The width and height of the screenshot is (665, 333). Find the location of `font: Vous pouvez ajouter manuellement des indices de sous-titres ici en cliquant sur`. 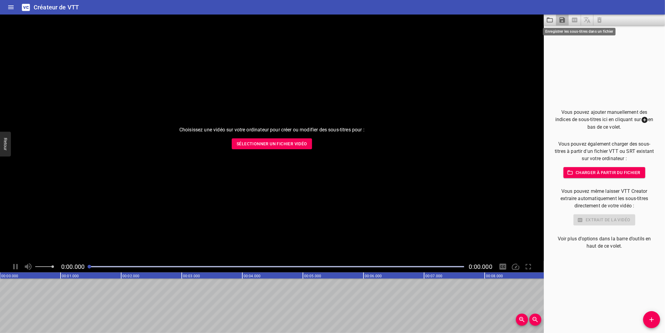

font: Vous pouvez ajouter manuellement des indices de sous-titres ici en cliquant sur is located at coordinates (601, 116).